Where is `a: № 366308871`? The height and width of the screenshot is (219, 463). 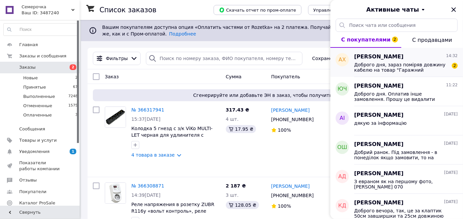 a: № 366308871 is located at coordinates (148, 186).